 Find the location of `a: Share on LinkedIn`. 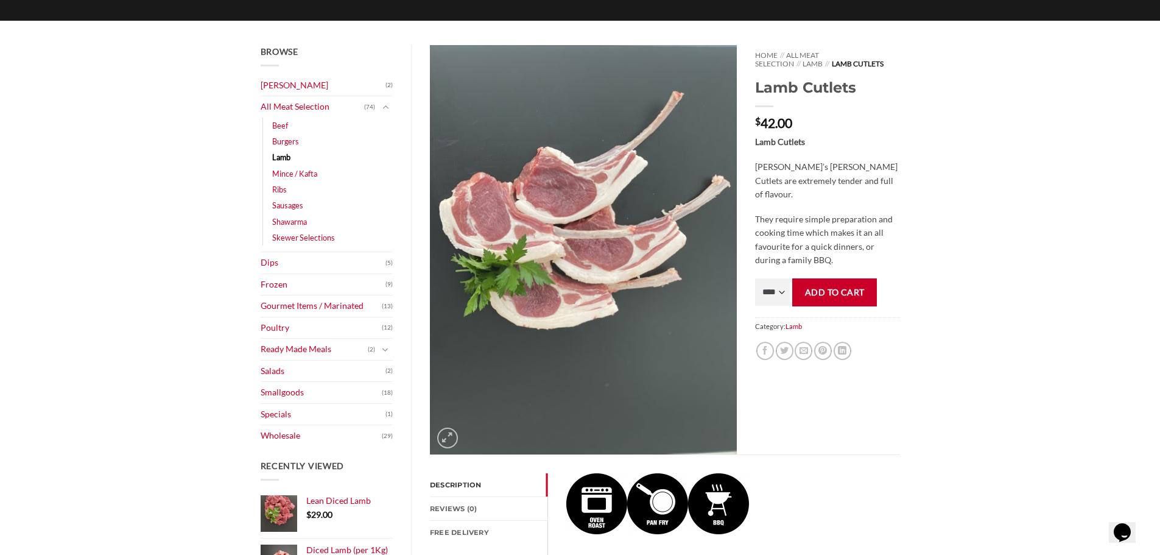

a: Share on LinkedIn is located at coordinates (842, 350).